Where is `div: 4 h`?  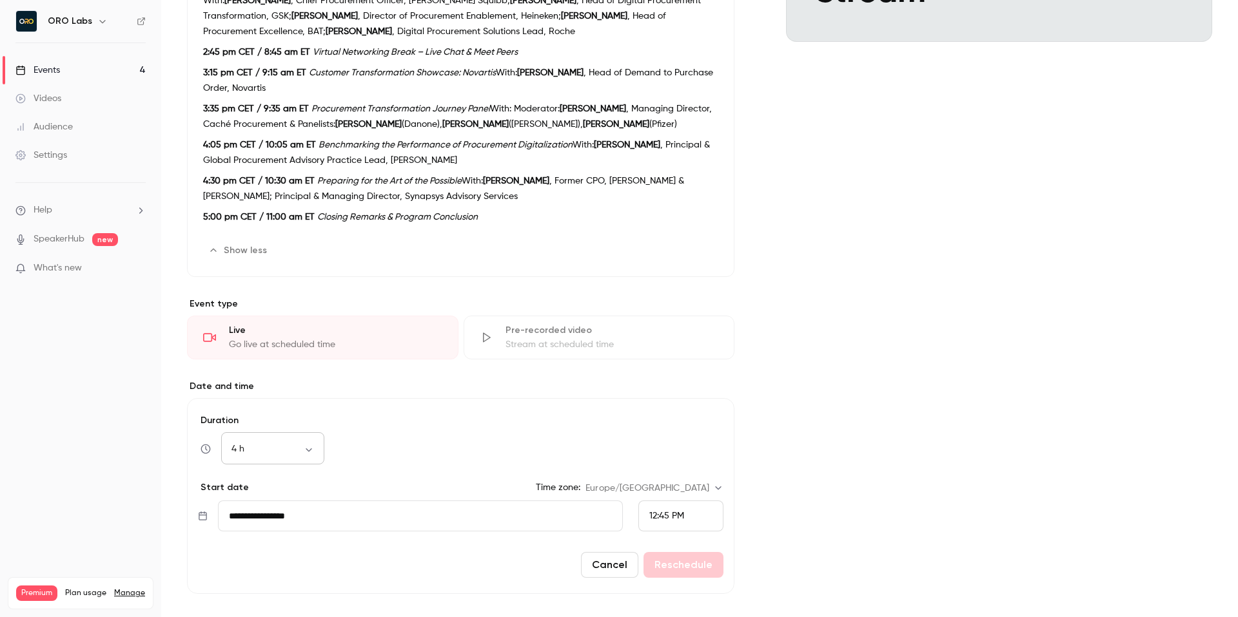
div: 4 h is located at coordinates (273, 449).